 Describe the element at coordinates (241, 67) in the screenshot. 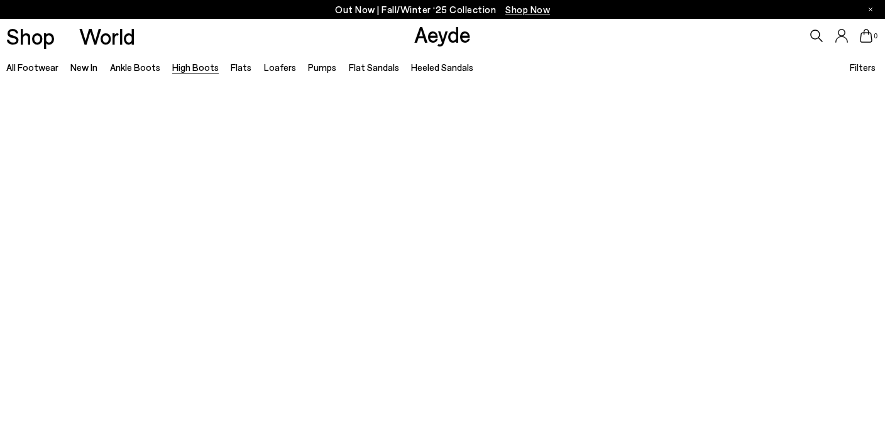

I see `a: Flats` at that location.